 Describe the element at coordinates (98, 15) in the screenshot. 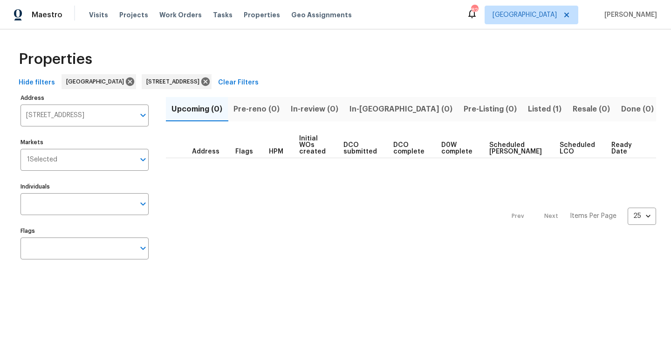

I see `span: Visits` at that location.